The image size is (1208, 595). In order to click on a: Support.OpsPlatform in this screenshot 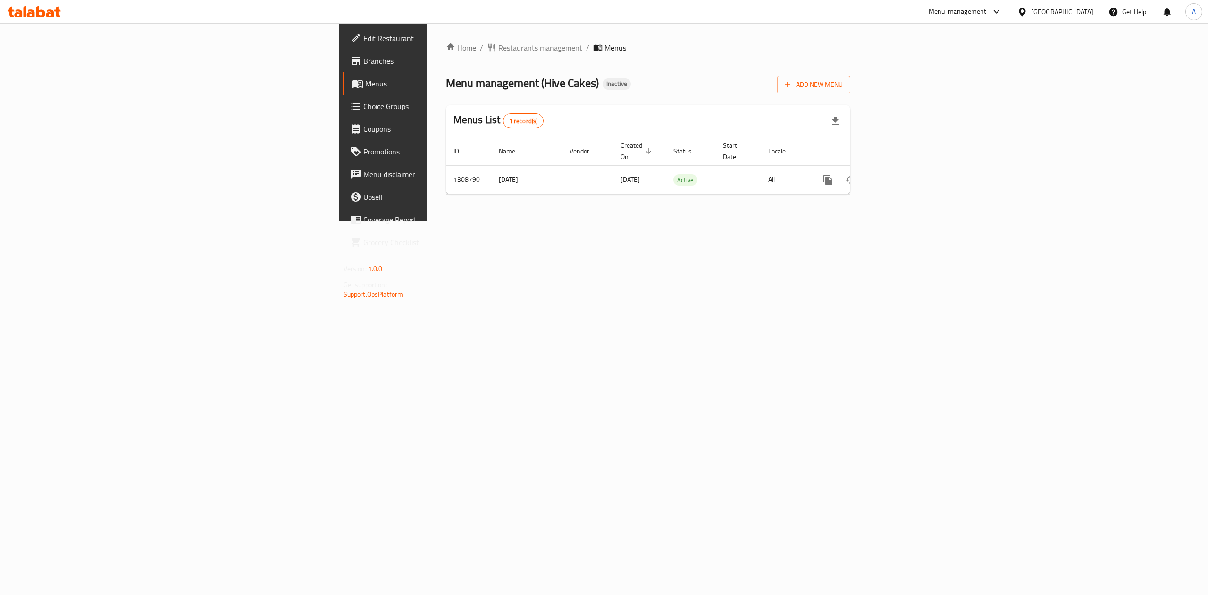, I will do `click(373, 294)`.